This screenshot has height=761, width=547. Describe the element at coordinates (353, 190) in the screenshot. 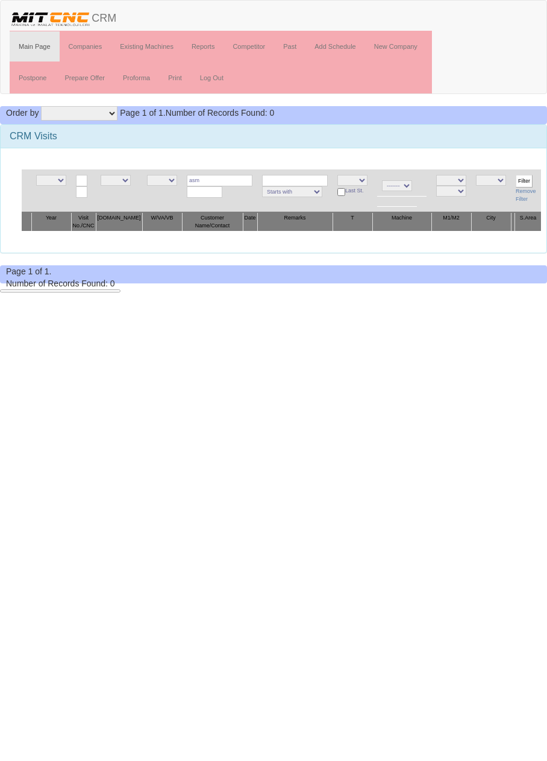

I see `td: Last St.` at that location.